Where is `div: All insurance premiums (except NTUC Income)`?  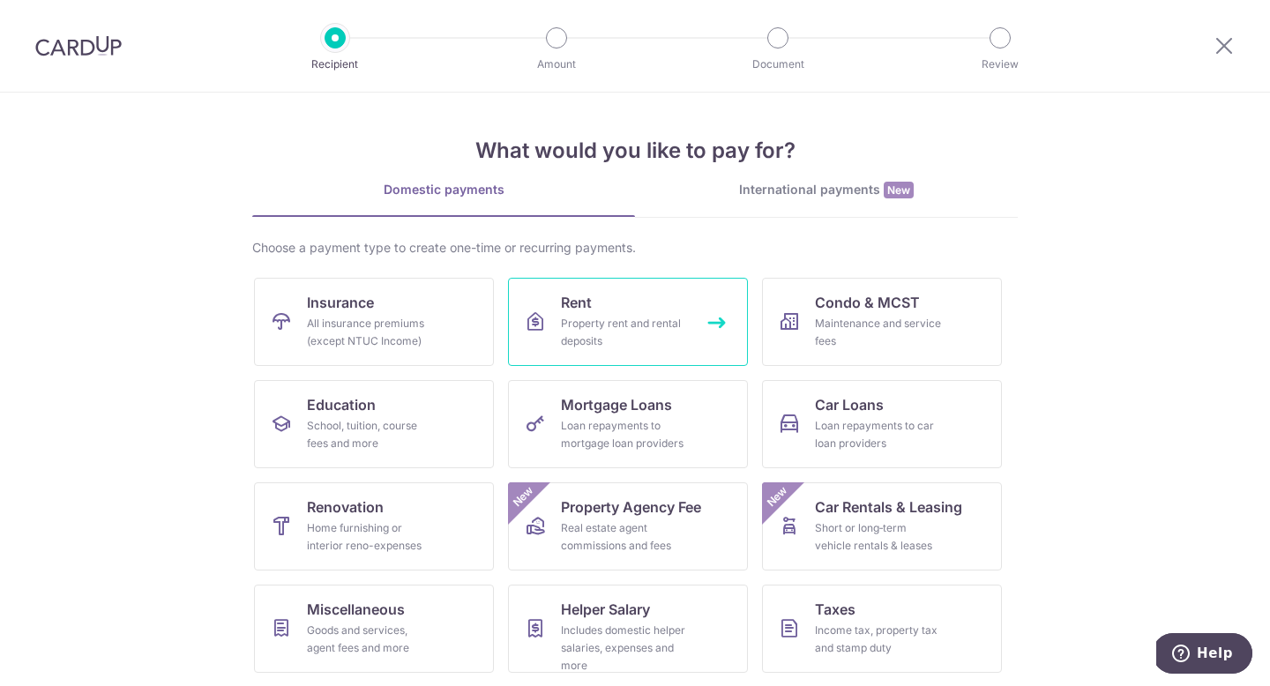
div: All insurance premiums (except NTUC Income) is located at coordinates (370, 333).